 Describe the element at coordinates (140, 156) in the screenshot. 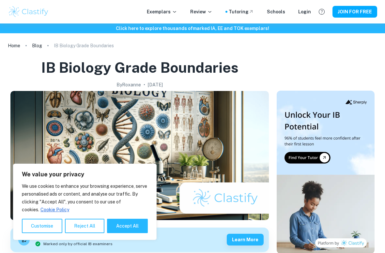

I see `img: IB Biology Grade Boundaries cover image` at that location.